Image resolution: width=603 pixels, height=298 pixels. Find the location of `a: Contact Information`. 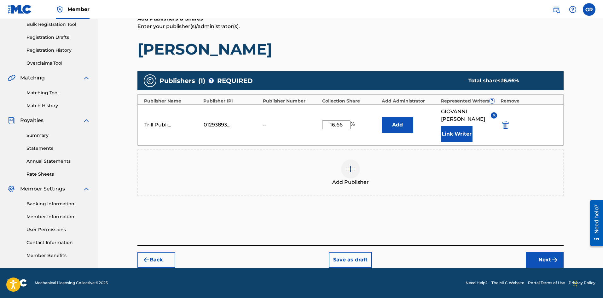

a: Contact Information is located at coordinates (58, 242).